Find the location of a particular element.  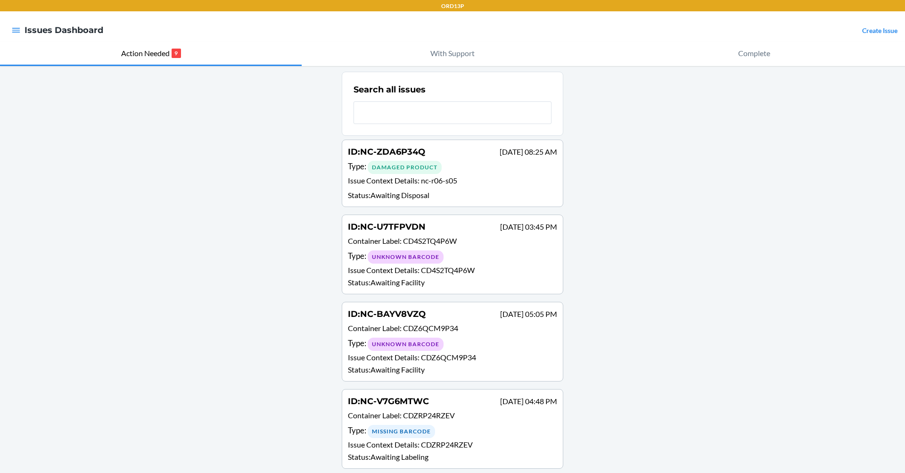

div: Damaged Product is located at coordinates (405, 167).